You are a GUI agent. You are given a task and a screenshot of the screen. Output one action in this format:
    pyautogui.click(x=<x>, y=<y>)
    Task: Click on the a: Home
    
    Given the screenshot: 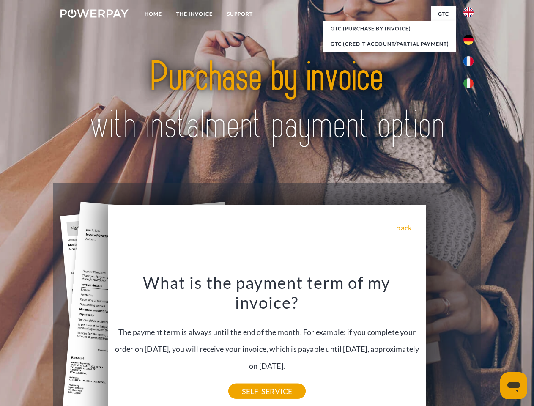 What is the action you would take?
    pyautogui.click(x=153, y=14)
    